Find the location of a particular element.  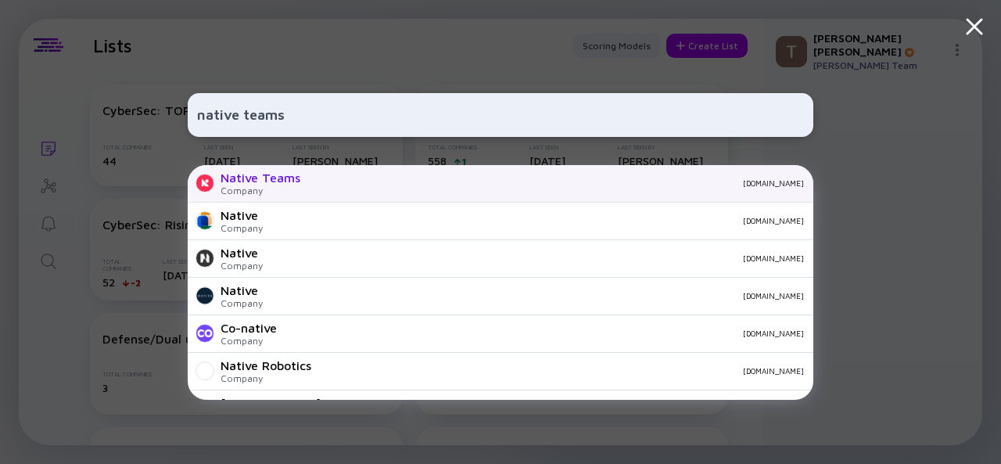

div: Co-native is located at coordinates (249, 328).